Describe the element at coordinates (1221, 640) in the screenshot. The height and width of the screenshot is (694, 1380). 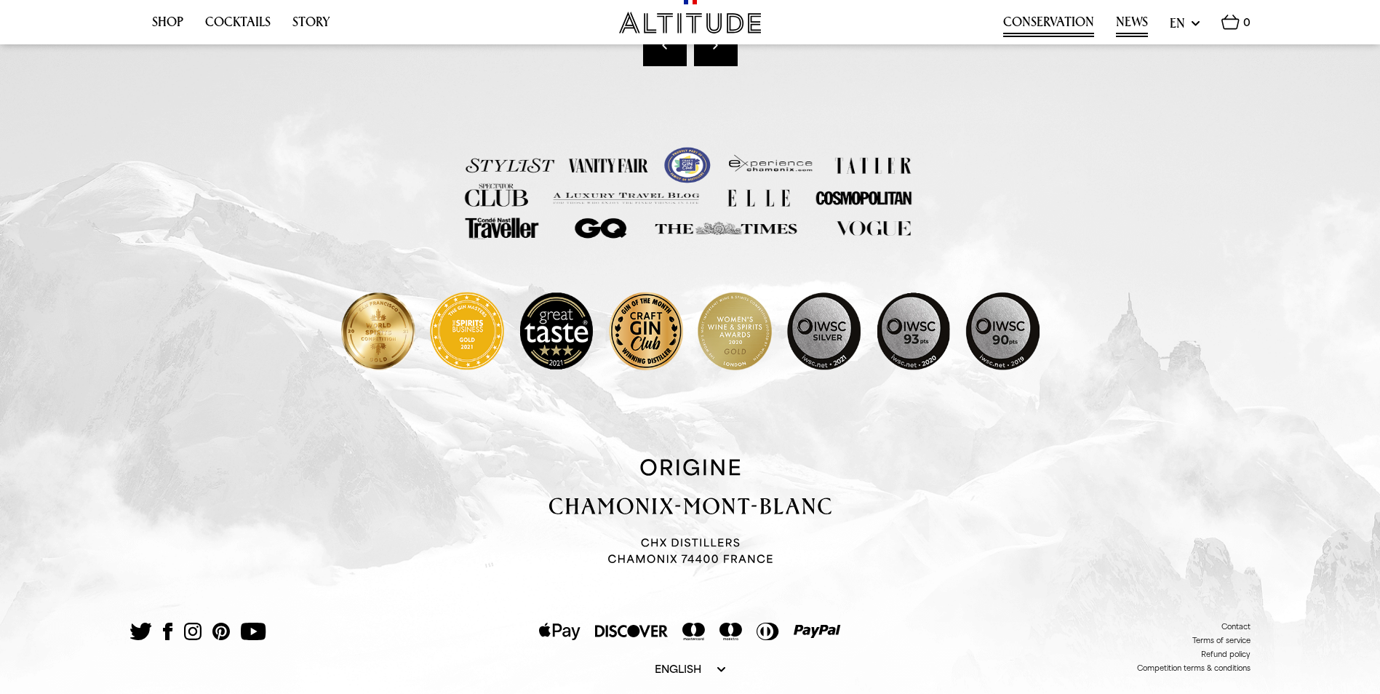
I see `a: Terms of service` at that location.